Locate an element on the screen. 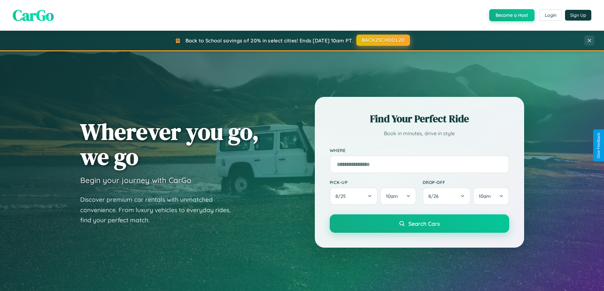 Image resolution: width=604 pixels, height=291 pixels. span: 8 / 25 is located at coordinates (342, 196).